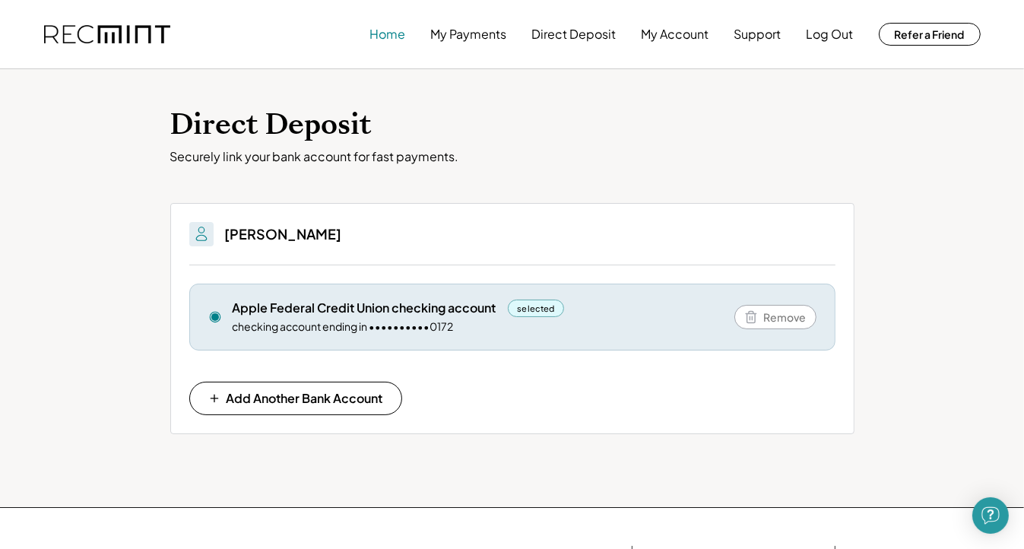  Describe the element at coordinates (343, 327) in the screenshot. I see `div: checking account ending in ••••••••••0172` at that location.